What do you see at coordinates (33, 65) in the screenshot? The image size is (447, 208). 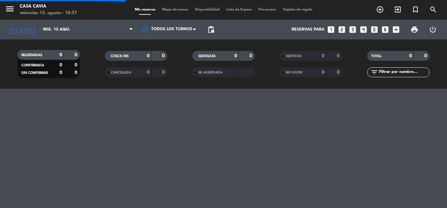 I see `span: CONFIRMADA` at bounding box center [33, 65].